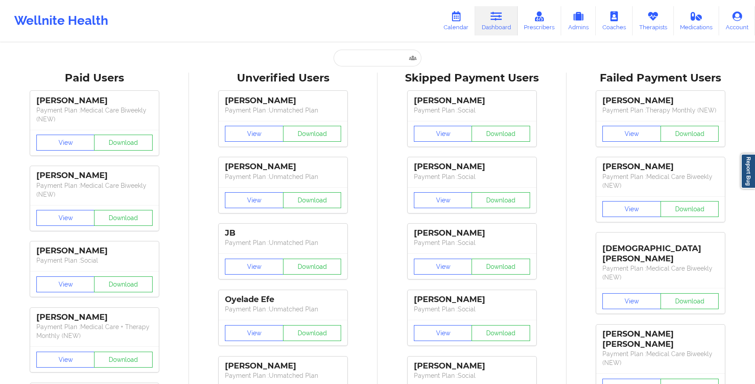 The width and height of the screenshot is (755, 384). What do you see at coordinates (736, 21) in the screenshot?
I see `a: Account` at bounding box center [736, 21].